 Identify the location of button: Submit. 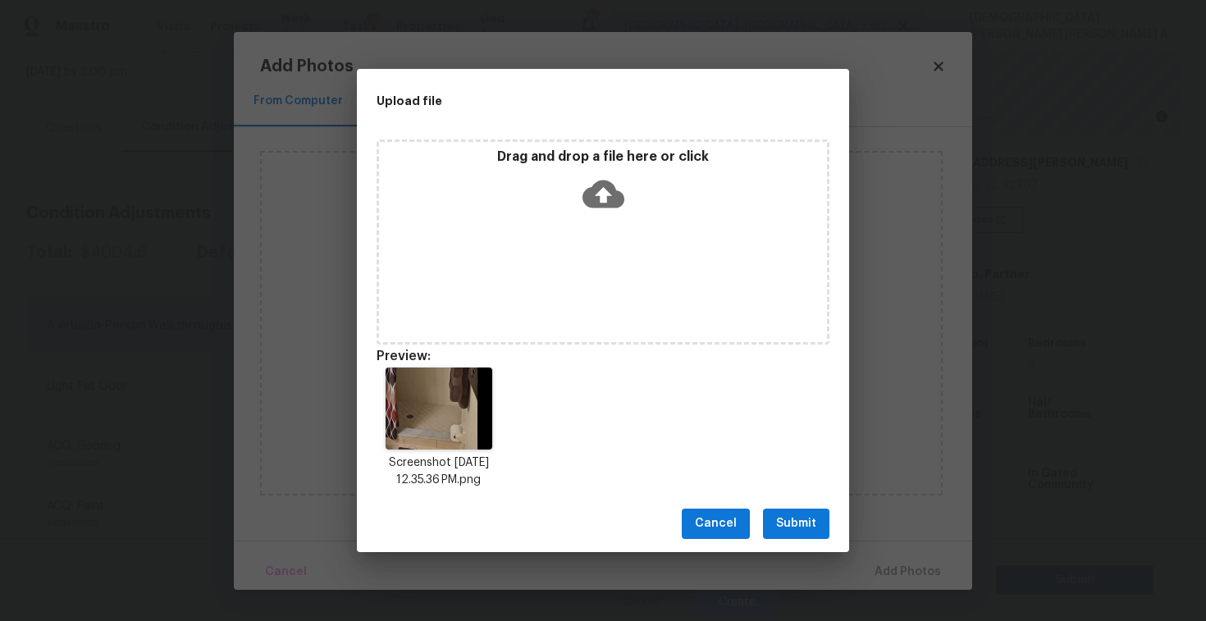
(796, 524).